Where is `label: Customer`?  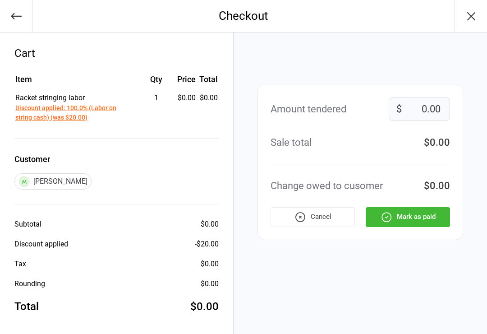 label: Customer is located at coordinates (116, 159).